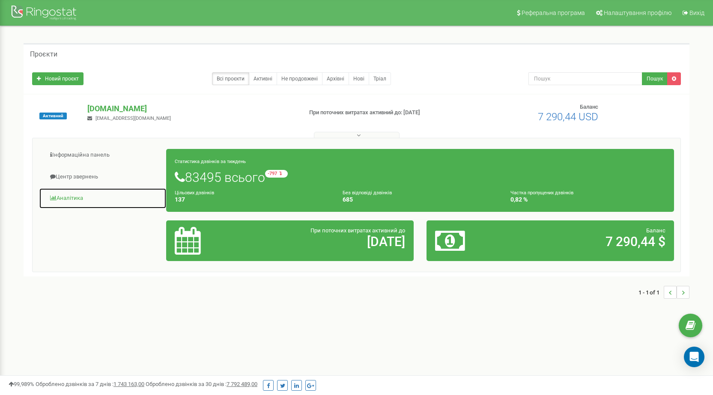 Image resolution: width=713 pixels, height=395 pixels. I want to click on a: Не продовжені, so click(299, 79).